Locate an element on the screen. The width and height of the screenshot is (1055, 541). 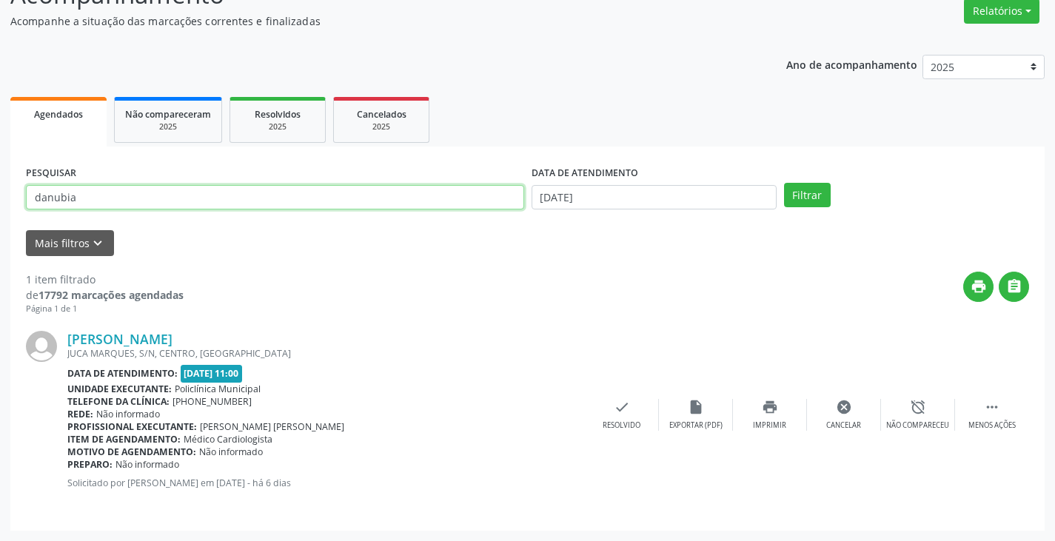
div: Não compareceu is located at coordinates (918, 426).